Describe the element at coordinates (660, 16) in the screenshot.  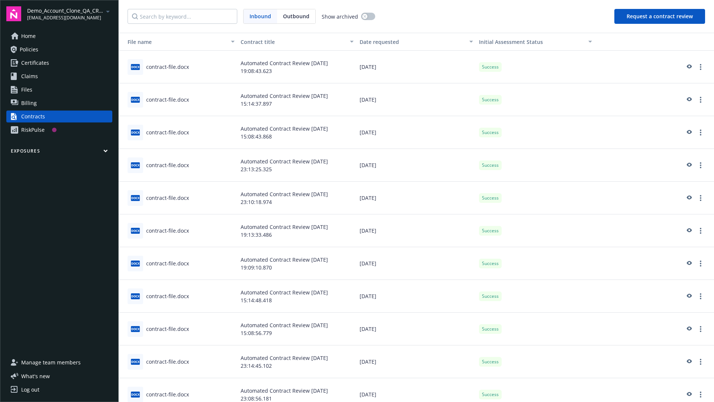
I see `button: Request a contract review` at that location.